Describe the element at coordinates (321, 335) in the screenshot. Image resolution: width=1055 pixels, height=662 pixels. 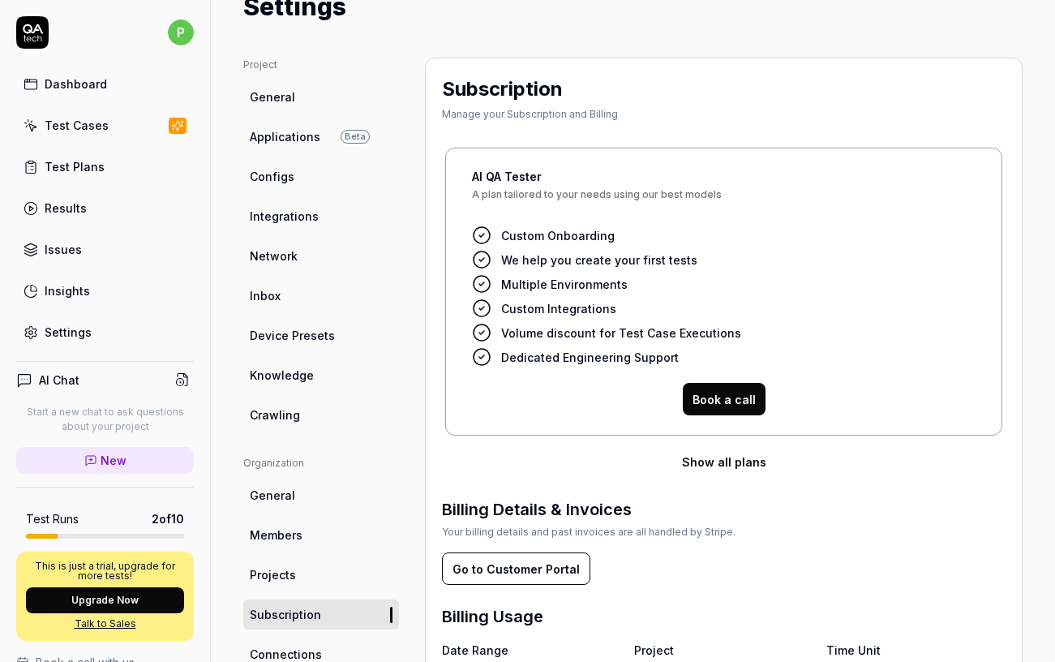
I see `a: Device Presets` at that location.